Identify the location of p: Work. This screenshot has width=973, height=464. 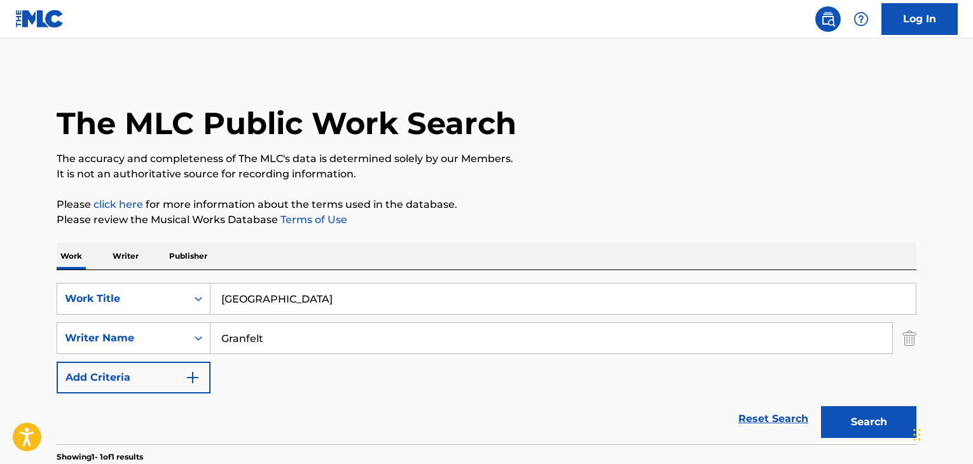
(71, 256).